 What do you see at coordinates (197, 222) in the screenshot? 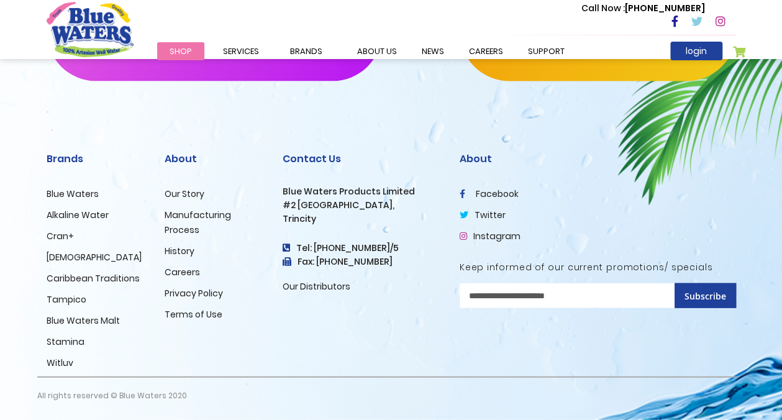
I see `a: Manufacturing Process` at bounding box center [197, 222].